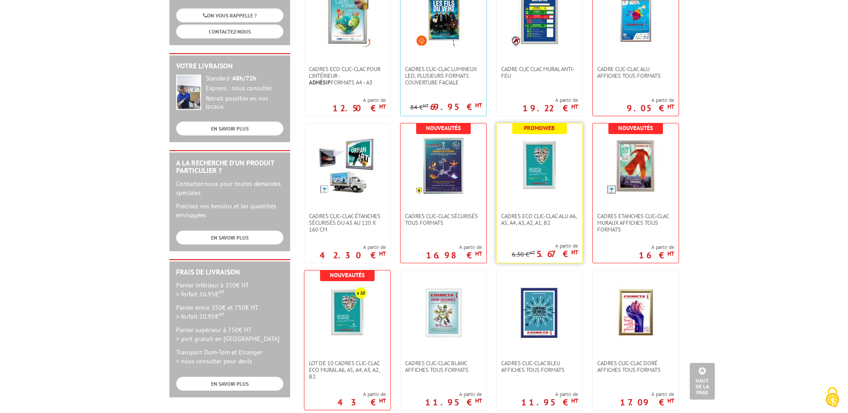 Image resolution: width=848 pixels, height=413 pixels. Describe the element at coordinates (347, 166) in the screenshot. I see `img: Cadres Clic-Clac Étanches Sécurisés du A3 au 120 x 160 cm` at that location.